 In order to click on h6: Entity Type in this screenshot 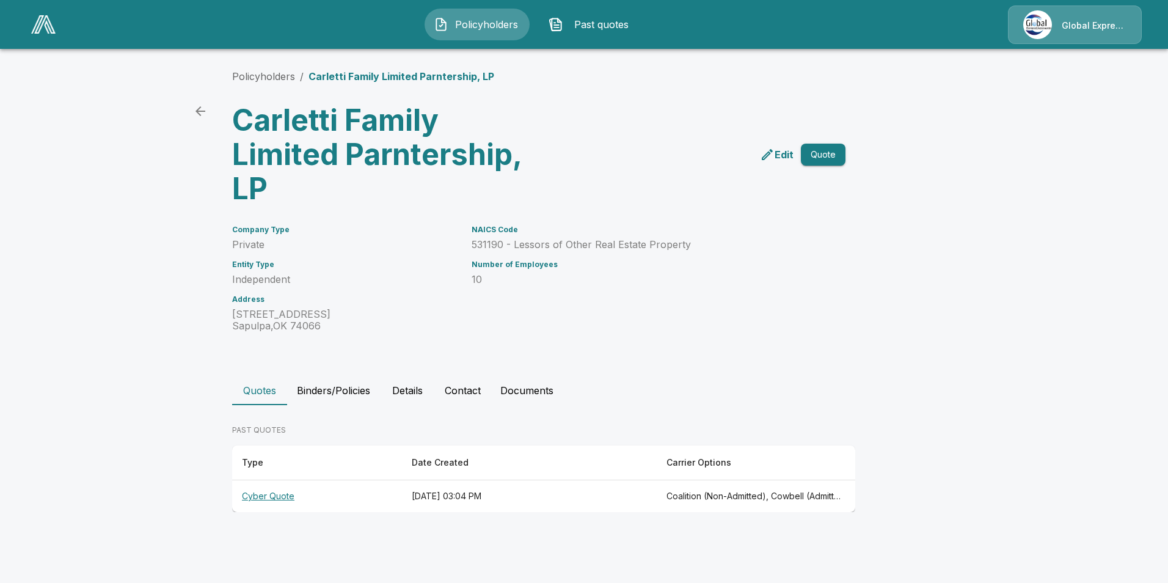, I will do `click(344, 264)`.